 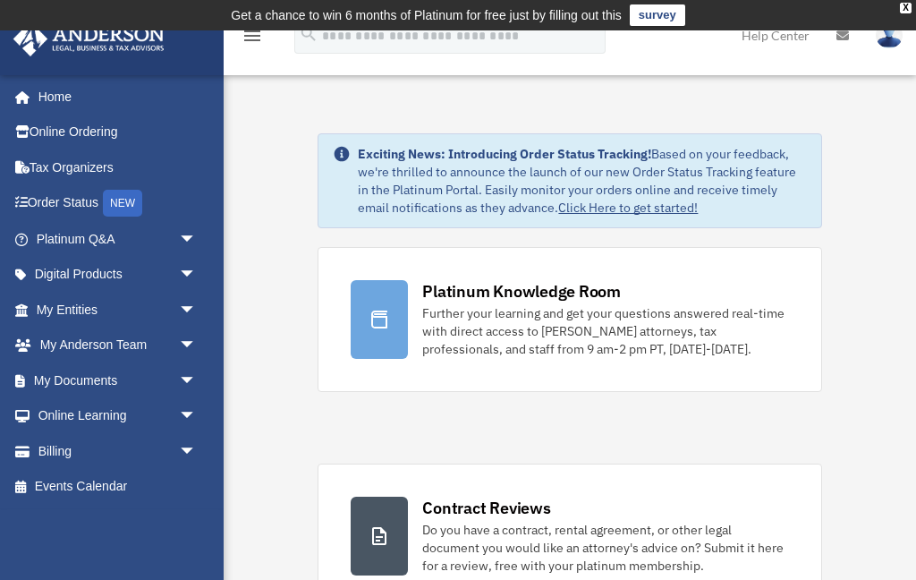 I want to click on a: My Documentsarrow_drop_down, so click(x=118, y=380).